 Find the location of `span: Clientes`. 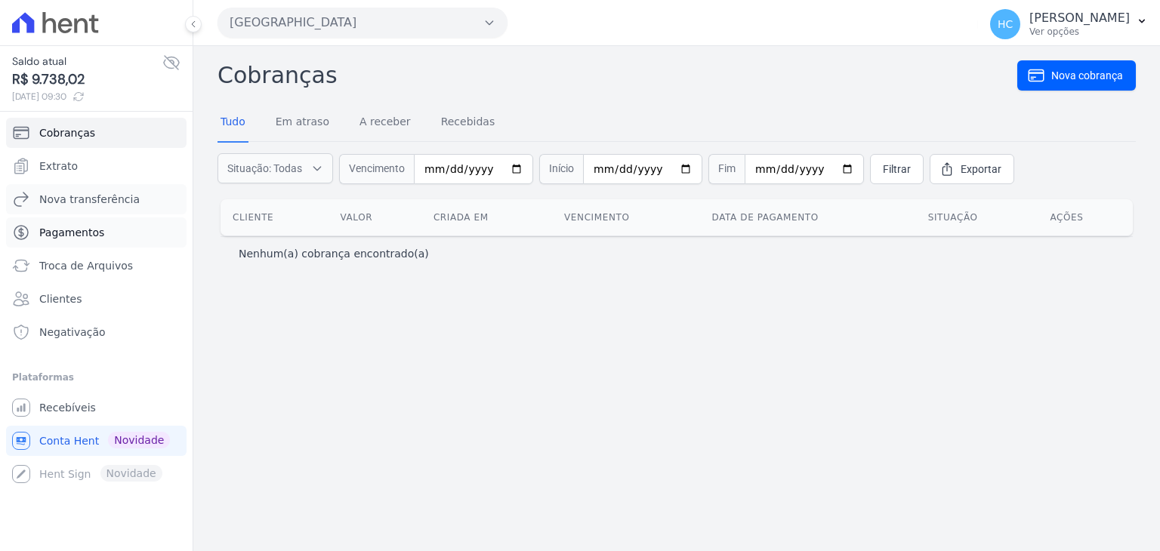

span: Clientes is located at coordinates (60, 299).